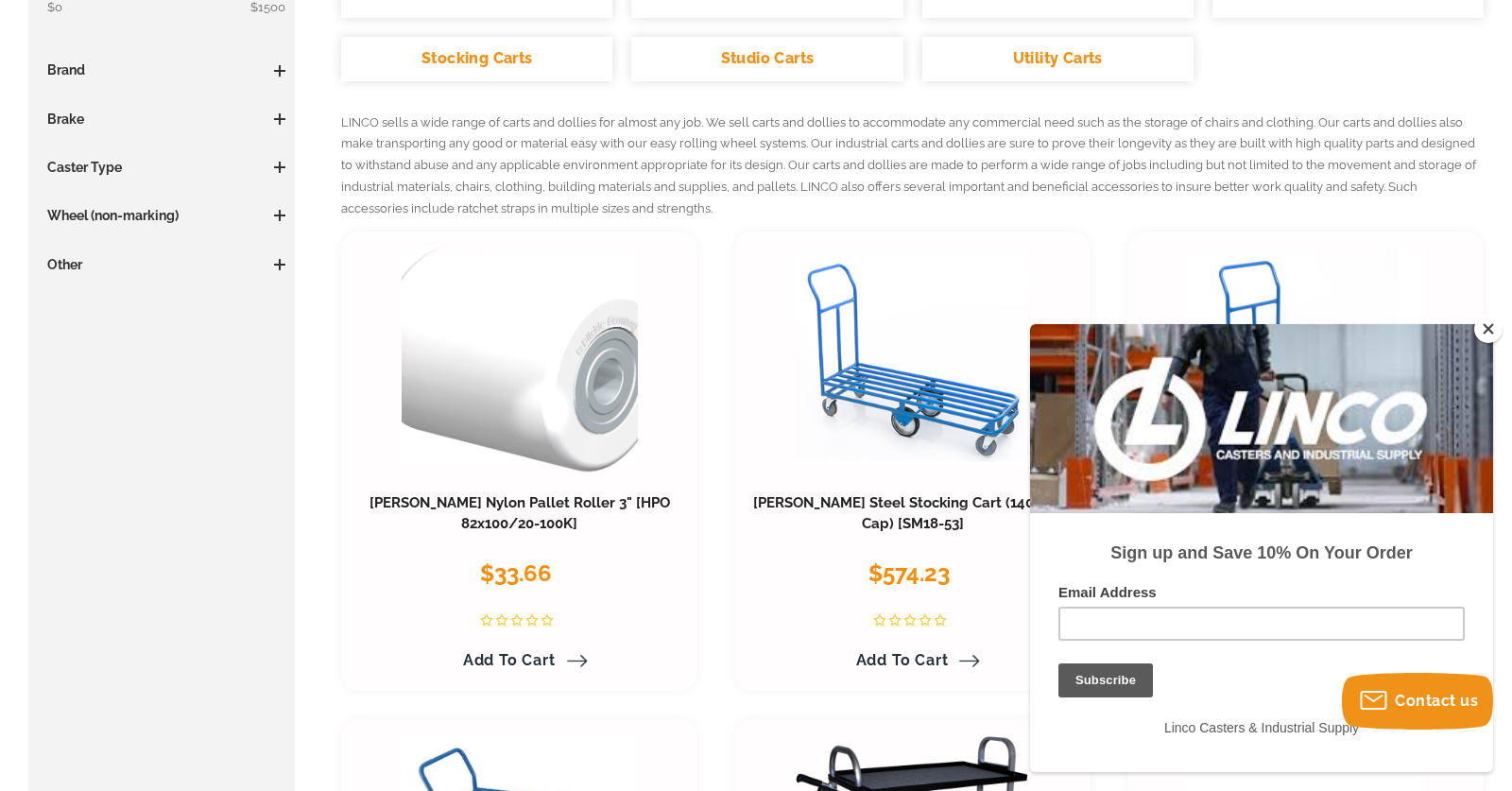 This screenshot has width=1512, height=791. What do you see at coordinates (1489, 329) in the screenshot?
I see `button: Close` at bounding box center [1489, 329].